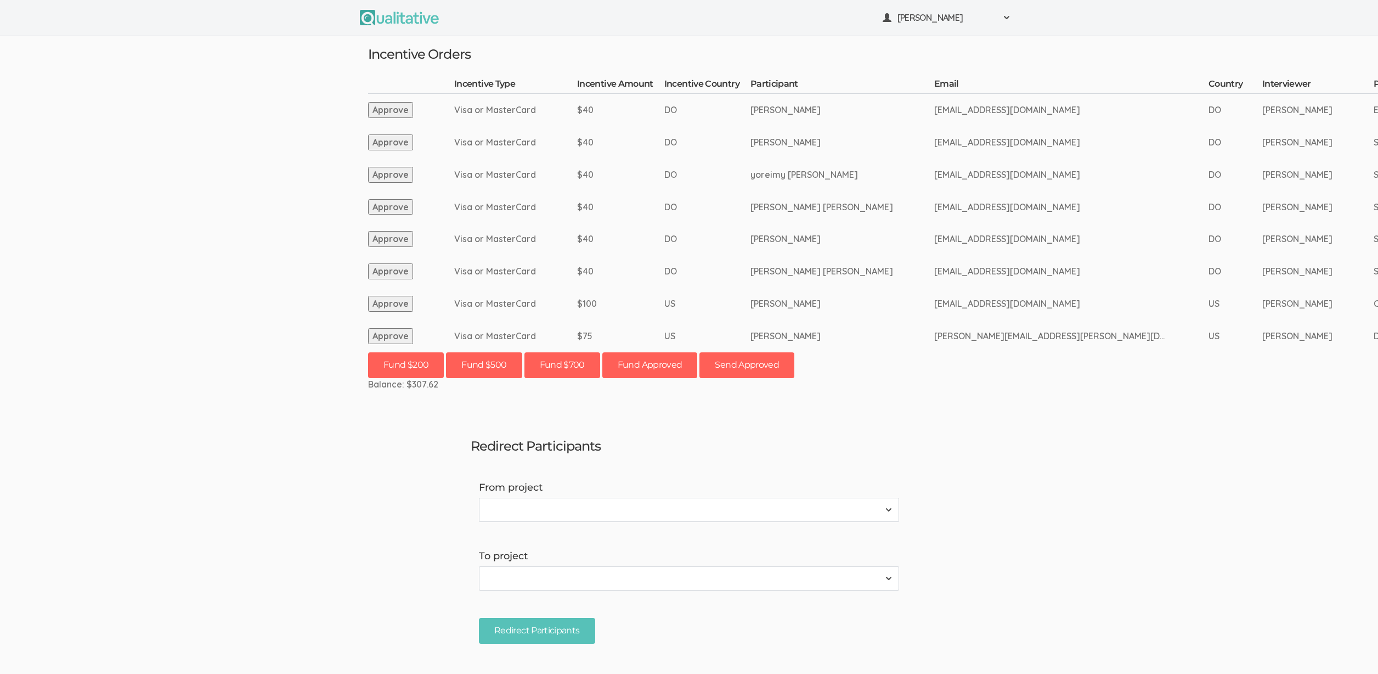 This screenshot has width=1378, height=674. What do you see at coordinates (747, 365) in the screenshot?
I see `button: Send Approved` at bounding box center [747, 365].